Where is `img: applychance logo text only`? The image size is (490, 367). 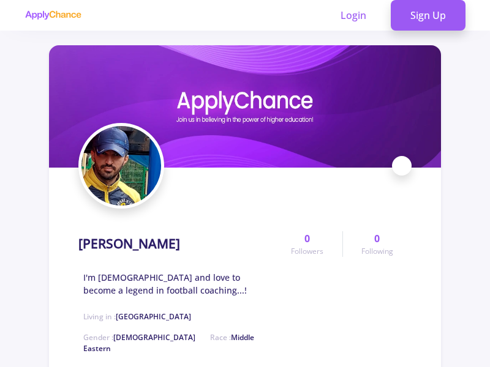 img: applychance logo text only is located at coordinates (53, 15).